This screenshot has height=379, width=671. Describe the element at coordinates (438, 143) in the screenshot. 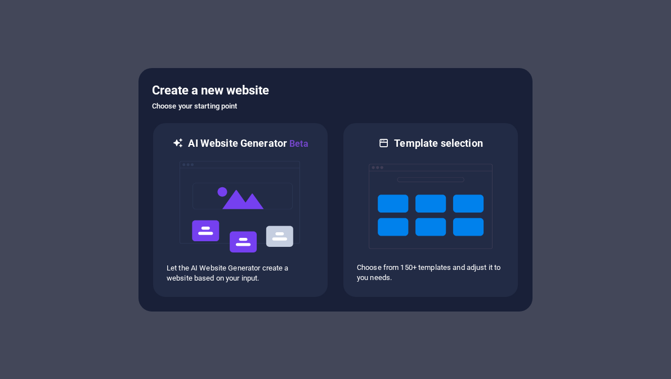

I see `h6: Template selection` at that location.